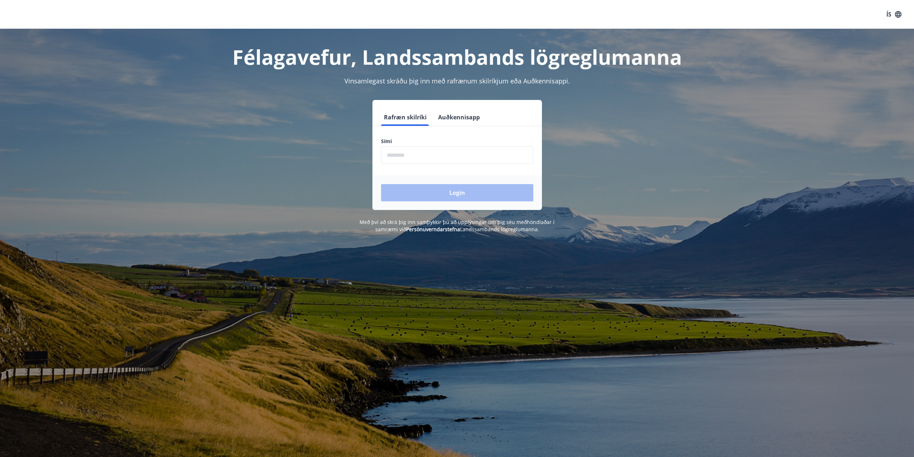 This screenshot has height=457, width=914. I want to click on button: ÍS, so click(894, 14).